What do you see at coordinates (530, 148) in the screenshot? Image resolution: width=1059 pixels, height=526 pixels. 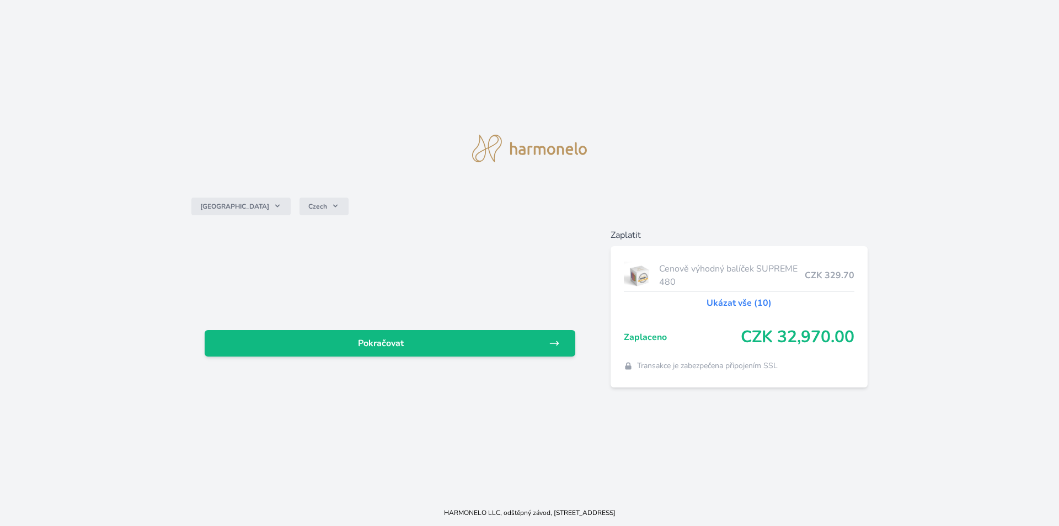 I see `img: logo.svg` at bounding box center [530, 148].